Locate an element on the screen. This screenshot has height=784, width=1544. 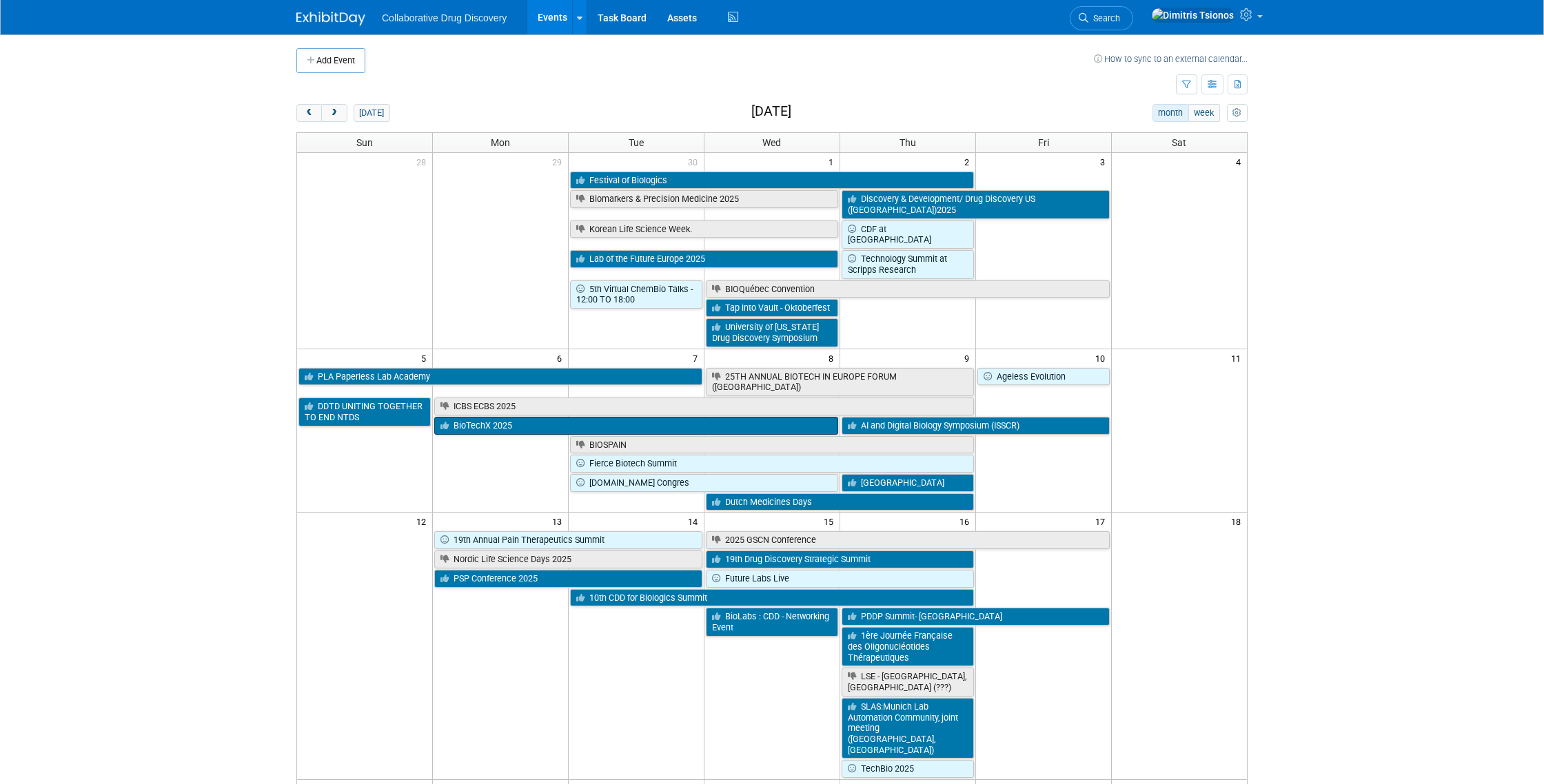
span: 13 is located at coordinates (559, 520).